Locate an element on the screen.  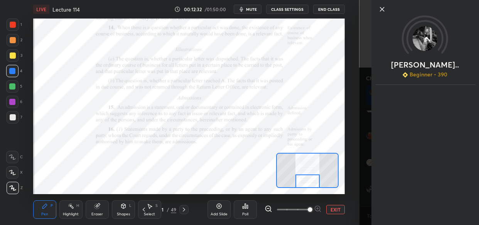
div: Shapes is located at coordinates (124, 214).